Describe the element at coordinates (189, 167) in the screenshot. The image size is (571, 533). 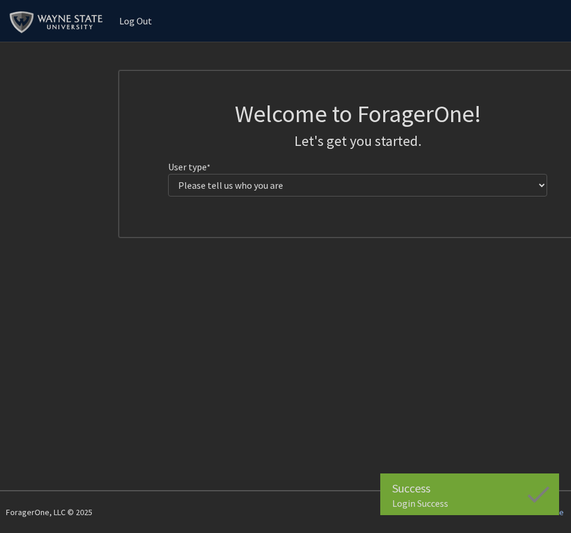
I see `label: User type` at that location.